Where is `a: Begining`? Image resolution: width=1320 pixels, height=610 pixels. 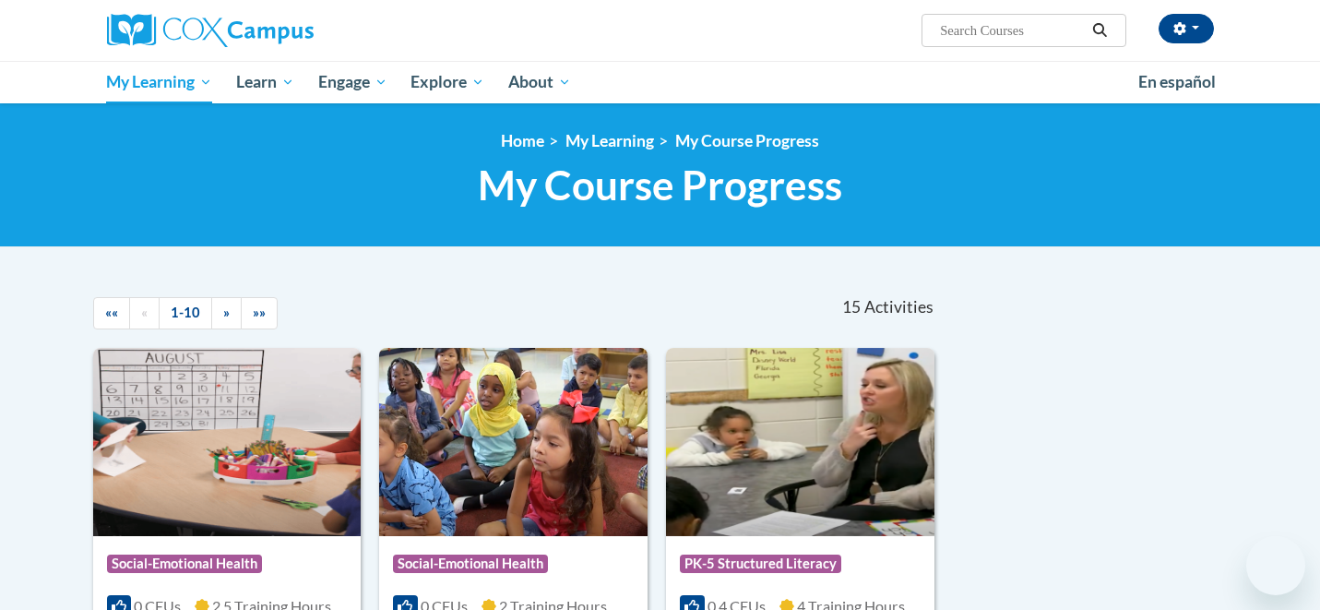 a: Begining is located at coordinates (112, 313).